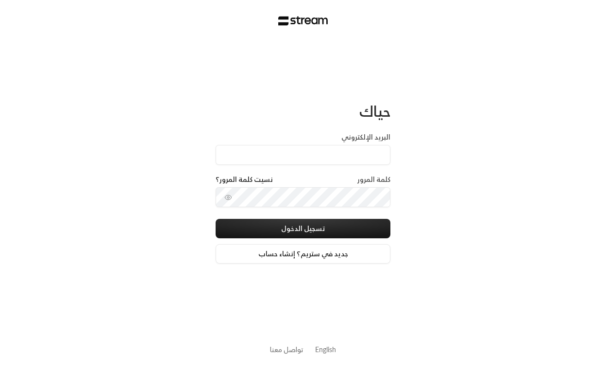 Image resolution: width=606 pixels, height=374 pixels. Describe the element at coordinates (287, 349) in the screenshot. I see `a: تواصل معنا` at that location.